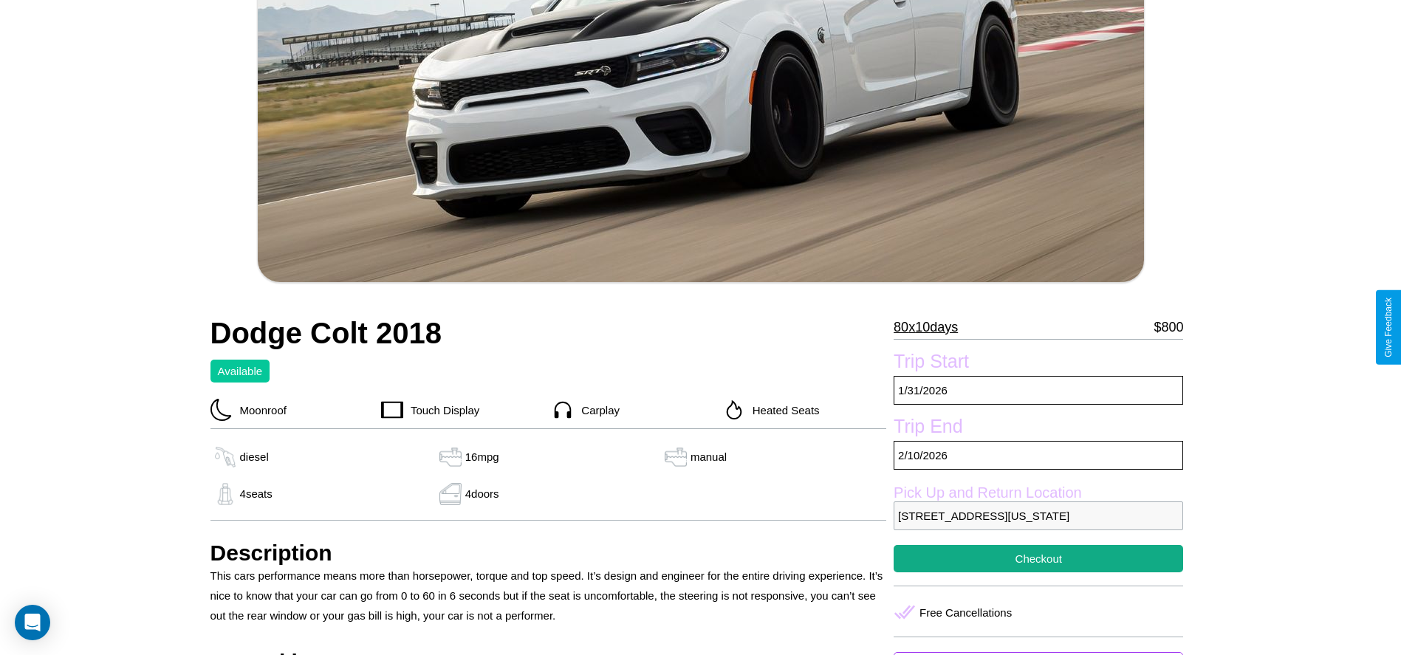  What do you see at coordinates (965, 612) in the screenshot?
I see `p: Free Cancellations` at bounding box center [965, 612].